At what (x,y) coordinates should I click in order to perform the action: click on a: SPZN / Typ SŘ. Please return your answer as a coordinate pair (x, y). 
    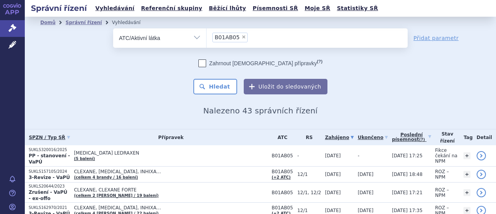
    Looking at the image, I should click on (49, 137).